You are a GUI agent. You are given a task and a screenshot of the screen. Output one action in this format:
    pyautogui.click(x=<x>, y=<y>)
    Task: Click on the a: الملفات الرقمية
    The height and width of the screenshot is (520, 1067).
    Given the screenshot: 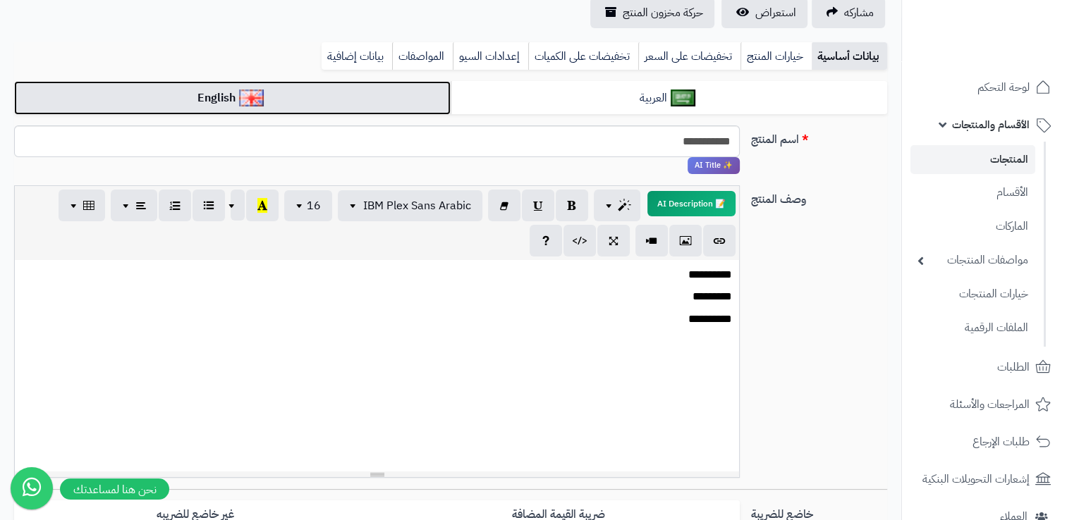 What is the action you would take?
    pyautogui.click(x=972, y=328)
    